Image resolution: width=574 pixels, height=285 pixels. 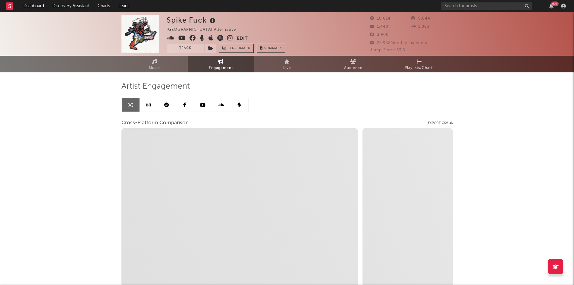 What do you see at coordinates (273, 48) in the screenshot?
I see `span: Summary` at bounding box center [273, 48].